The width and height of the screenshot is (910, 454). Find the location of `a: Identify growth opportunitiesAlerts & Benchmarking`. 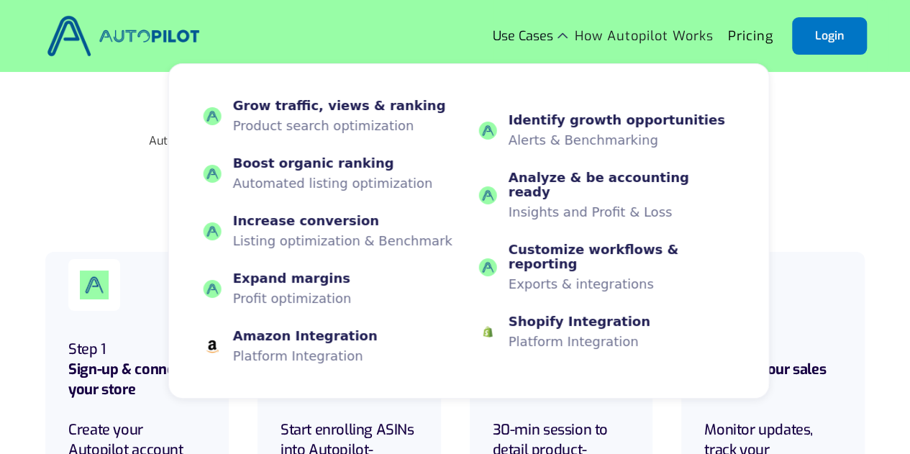

a: Identify growth opportunitiesAlerts & Benchmarking is located at coordinates (606, 130).